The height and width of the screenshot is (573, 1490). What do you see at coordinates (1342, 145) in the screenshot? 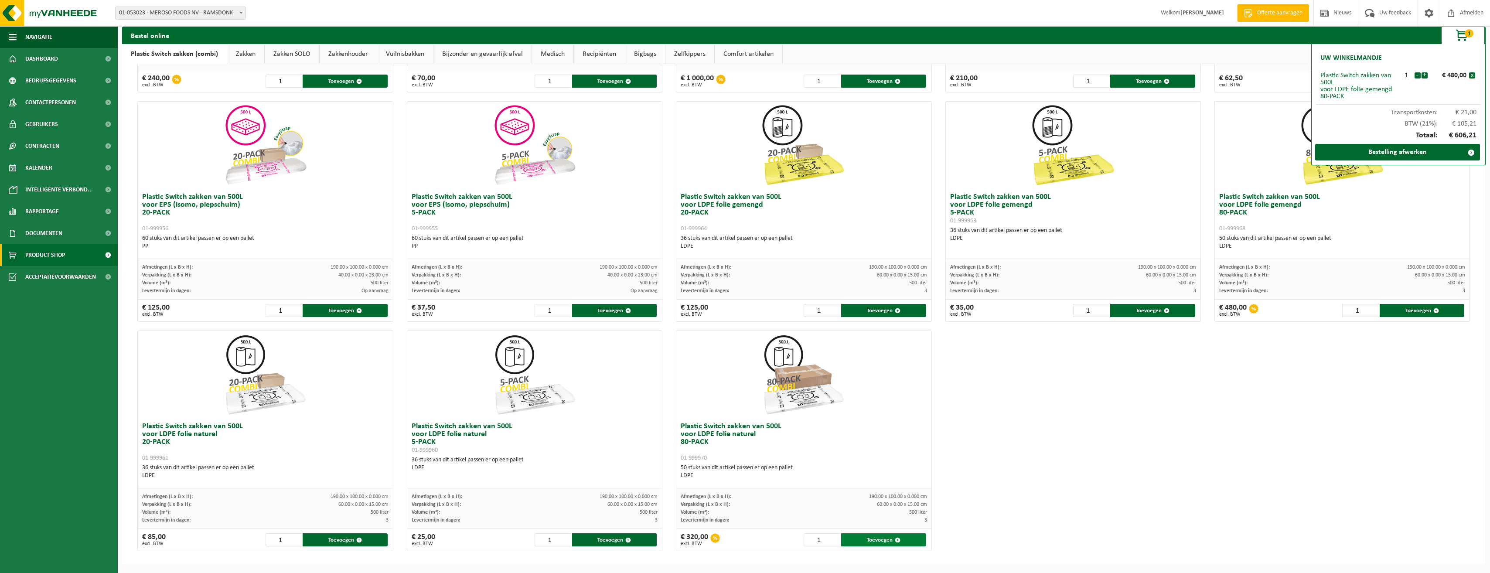
I see `img: 01-999968` at bounding box center [1342, 145].